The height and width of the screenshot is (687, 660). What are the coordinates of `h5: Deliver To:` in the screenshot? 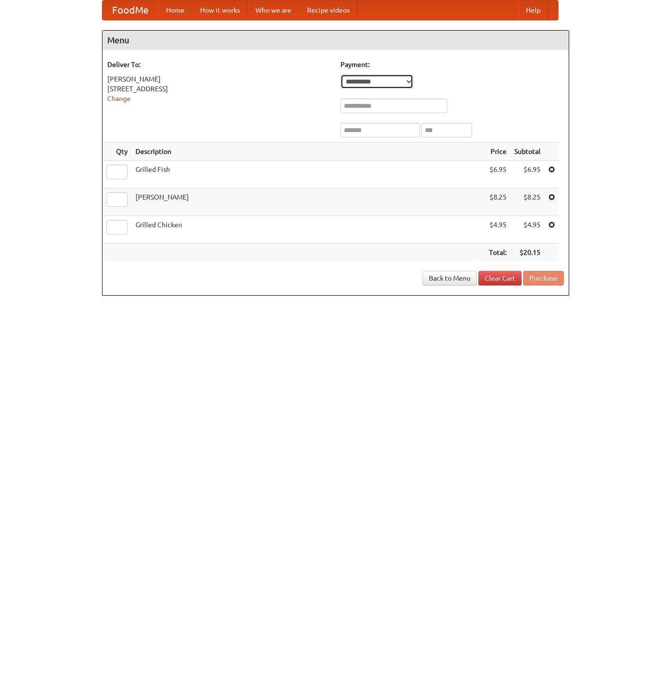 It's located at (219, 65).